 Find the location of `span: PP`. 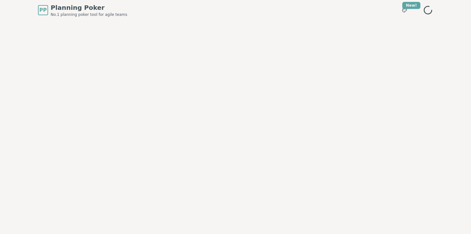

span: PP is located at coordinates (43, 10).